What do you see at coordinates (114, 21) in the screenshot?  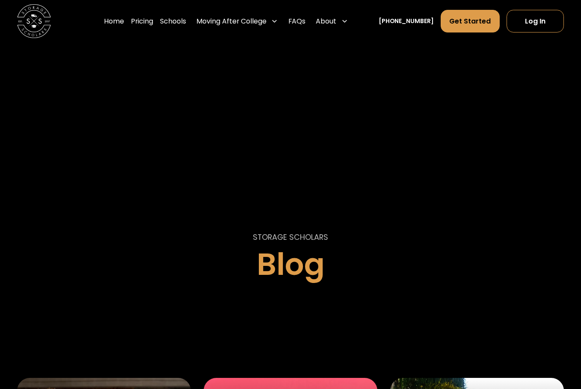 I see `a: Home` at bounding box center [114, 21].